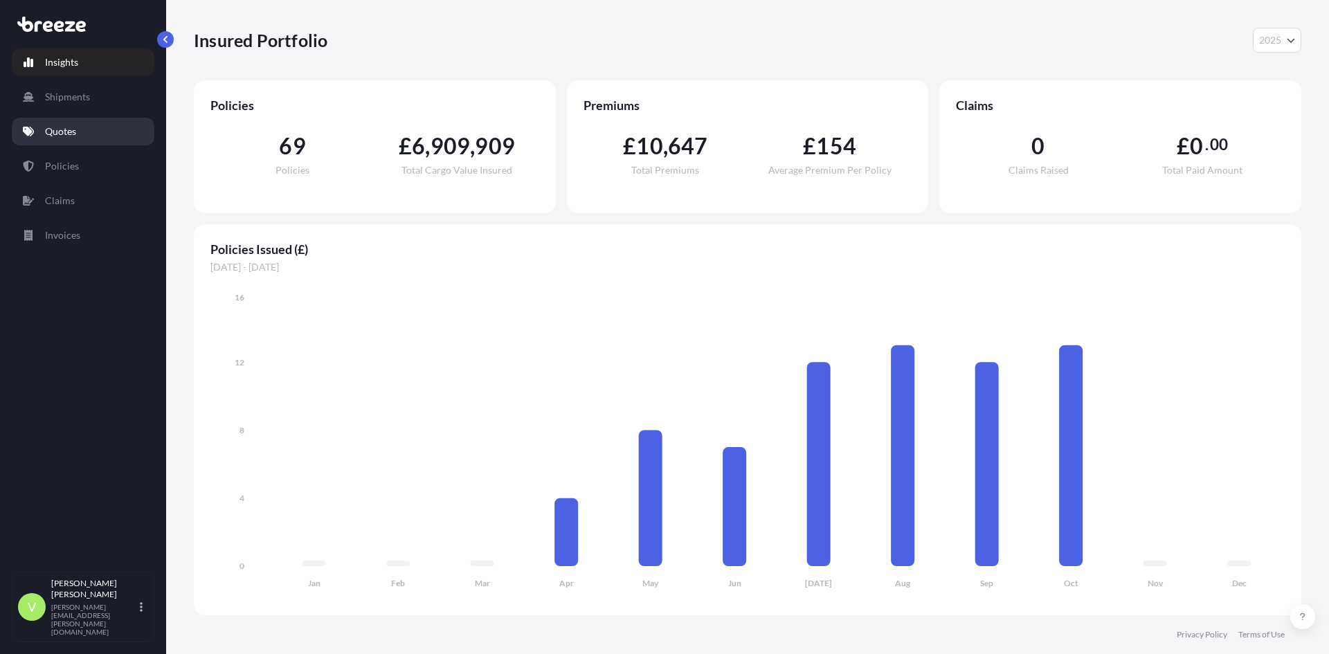 Image resolution: width=1329 pixels, height=654 pixels. I want to click on p: Insights, so click(62, 62).